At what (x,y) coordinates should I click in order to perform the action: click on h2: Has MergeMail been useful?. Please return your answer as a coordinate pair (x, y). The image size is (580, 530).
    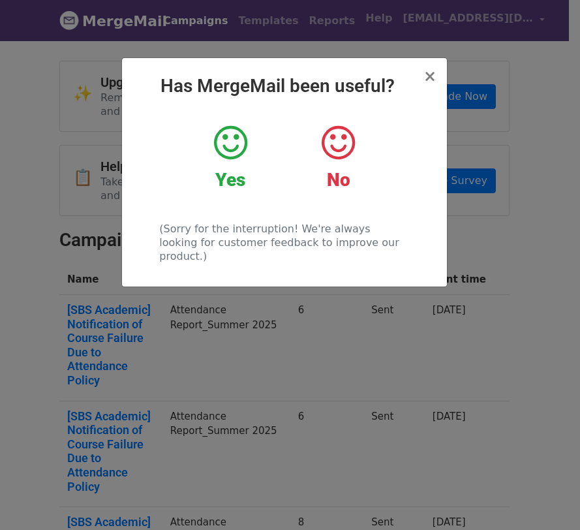
    Looking at the image, I should click on (284, 86).